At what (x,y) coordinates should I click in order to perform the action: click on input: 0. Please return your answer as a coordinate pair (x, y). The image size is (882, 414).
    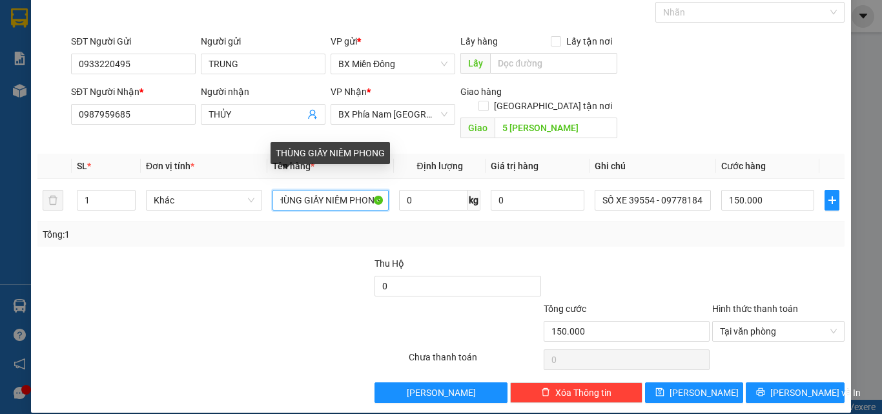
    Looking at the image, I should click on (537, 200).